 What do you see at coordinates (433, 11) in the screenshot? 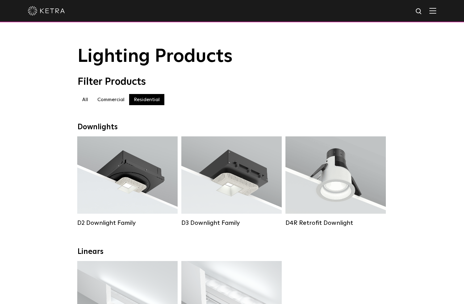
I see `img: Hamburger%20Nav.svg` at bounding box center [433, 11].